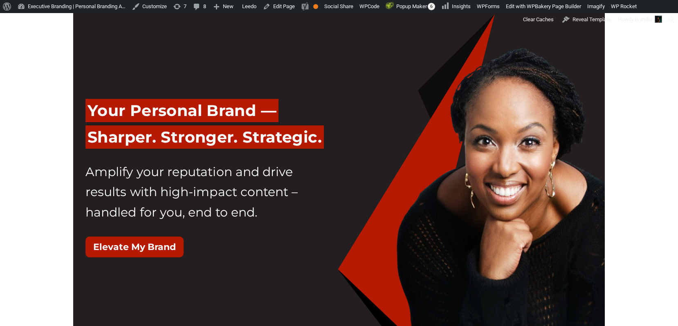  What do you see at coordinates (643, 19) in the screenshot?
I see `span: Wandia` at bounding box center [643, 19].